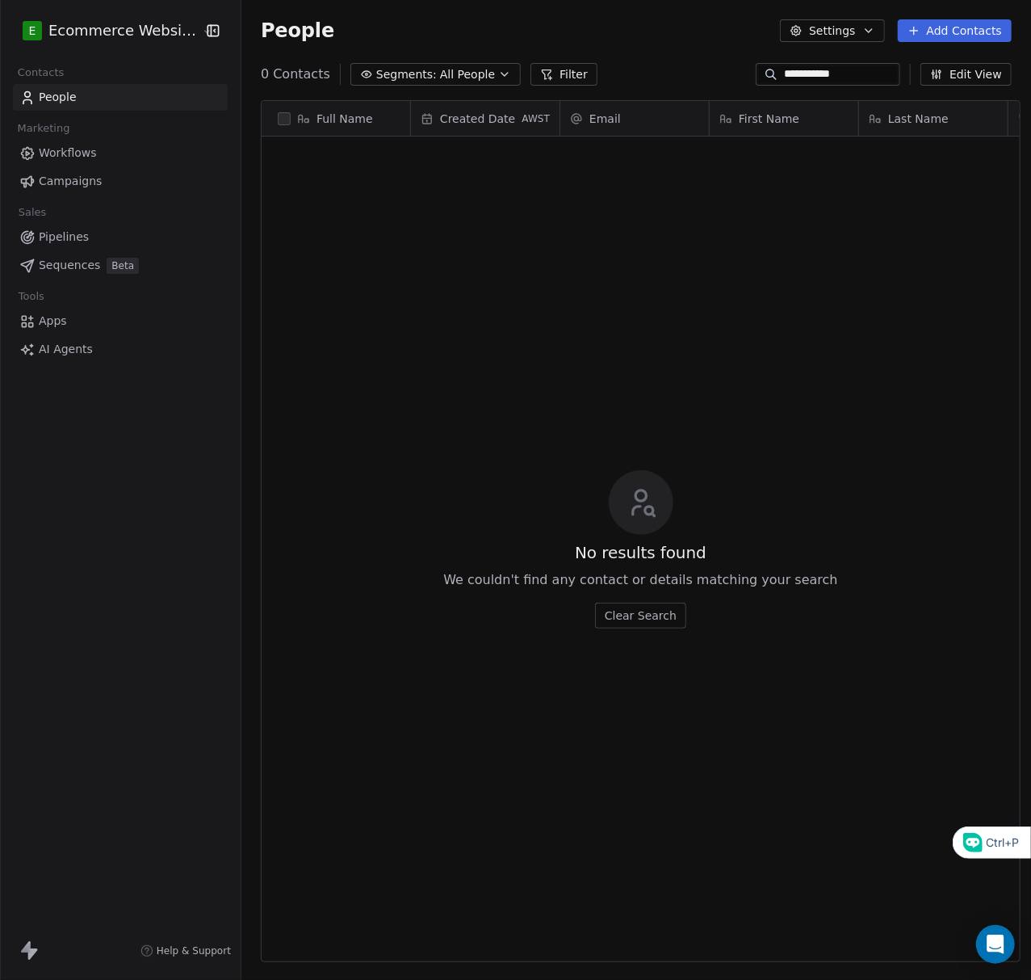 The image size is (1031, 980). Describe the element at coordinates (68, 153) in the screenshot. I see `span: Workflows` at that location.